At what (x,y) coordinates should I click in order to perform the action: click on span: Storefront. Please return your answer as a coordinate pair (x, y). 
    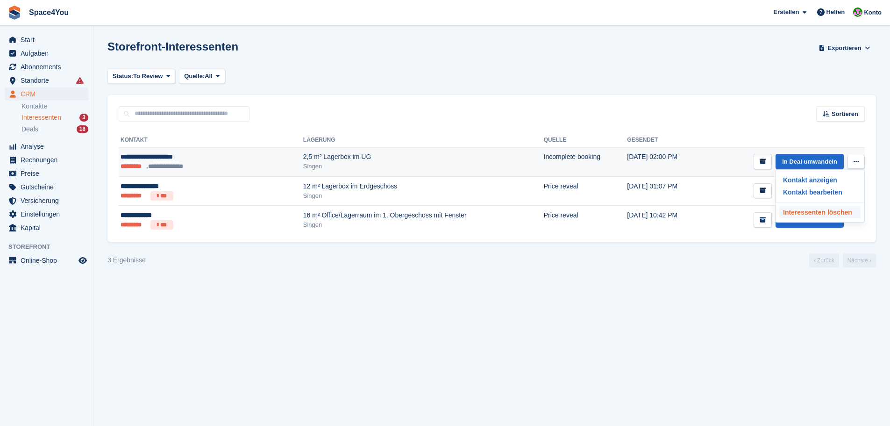
    Looking at the image, I should click on (50, 247).